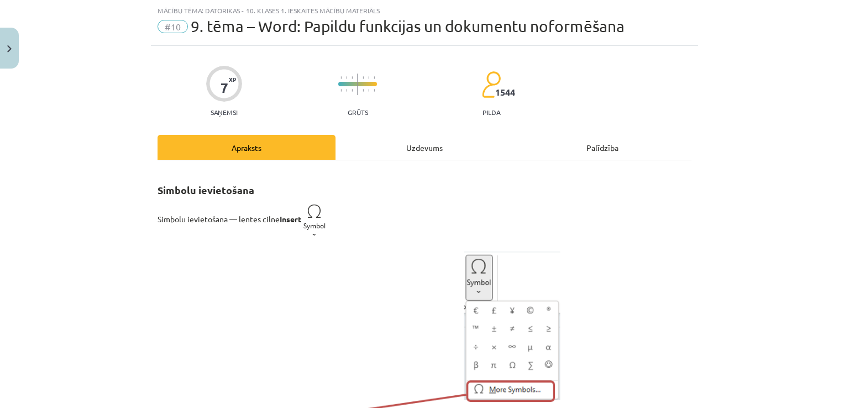  Describe the element at coordinates (491, 112) in the screenshot. I see `p: pilda` at that location.